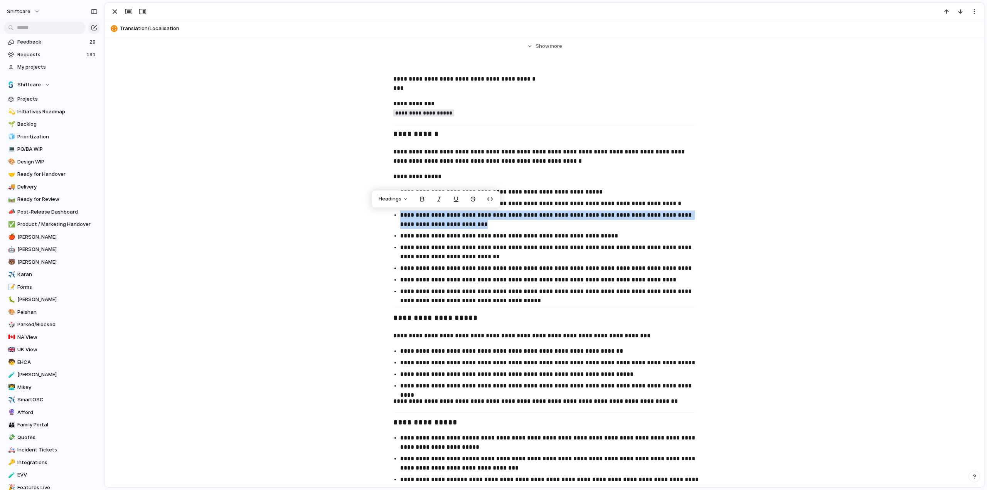 The width and height of the screenshot is (987, 490). I want to click on span: Karan, so click(57, 274).